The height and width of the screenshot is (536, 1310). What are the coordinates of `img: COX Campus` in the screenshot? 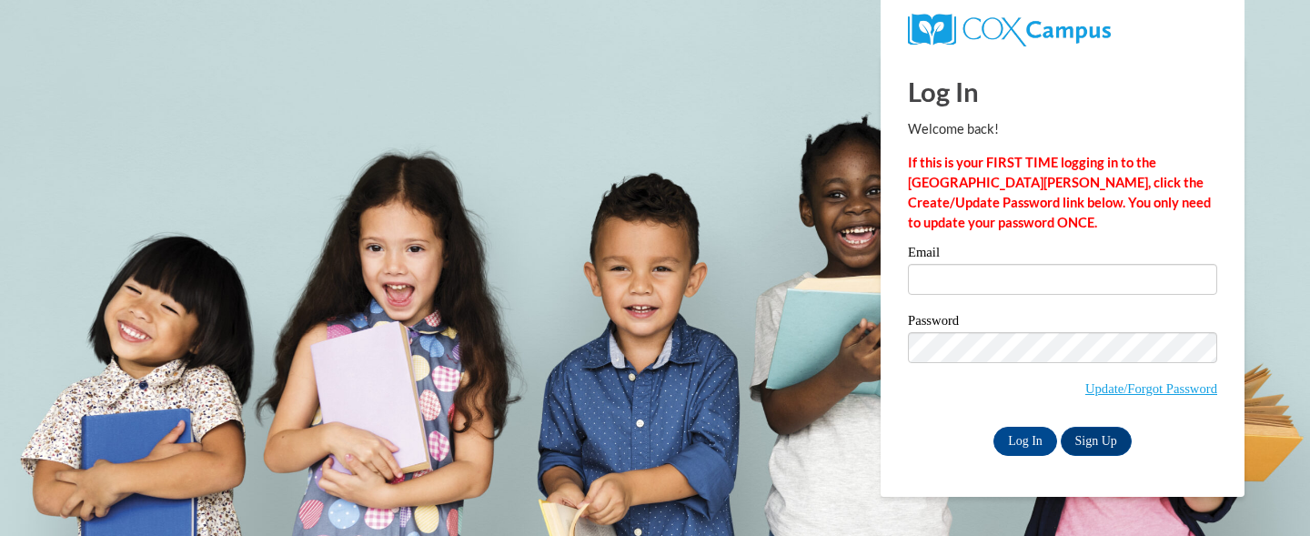 It's located at (1009, 30).